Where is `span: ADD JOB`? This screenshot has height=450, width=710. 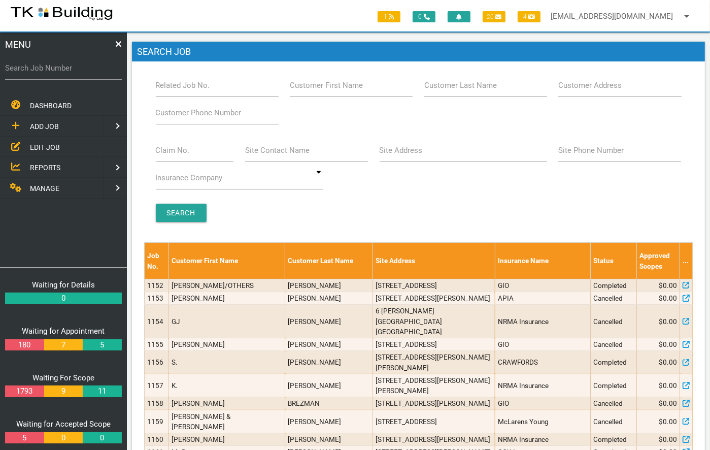 span: ADD JOB is located at coordinates (44, 126).